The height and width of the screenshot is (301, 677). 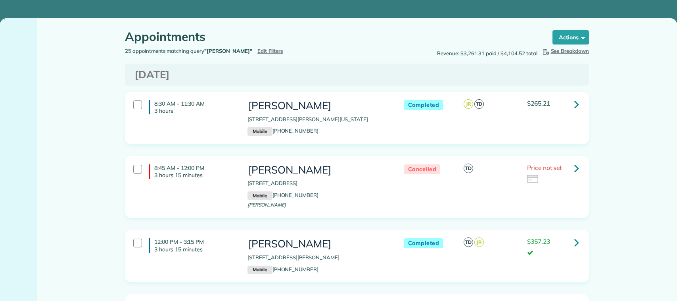 What do you see at coordinates (195, 111) in the screenshot?
I see `p: 3 hours` at bounding box center [195, 111].